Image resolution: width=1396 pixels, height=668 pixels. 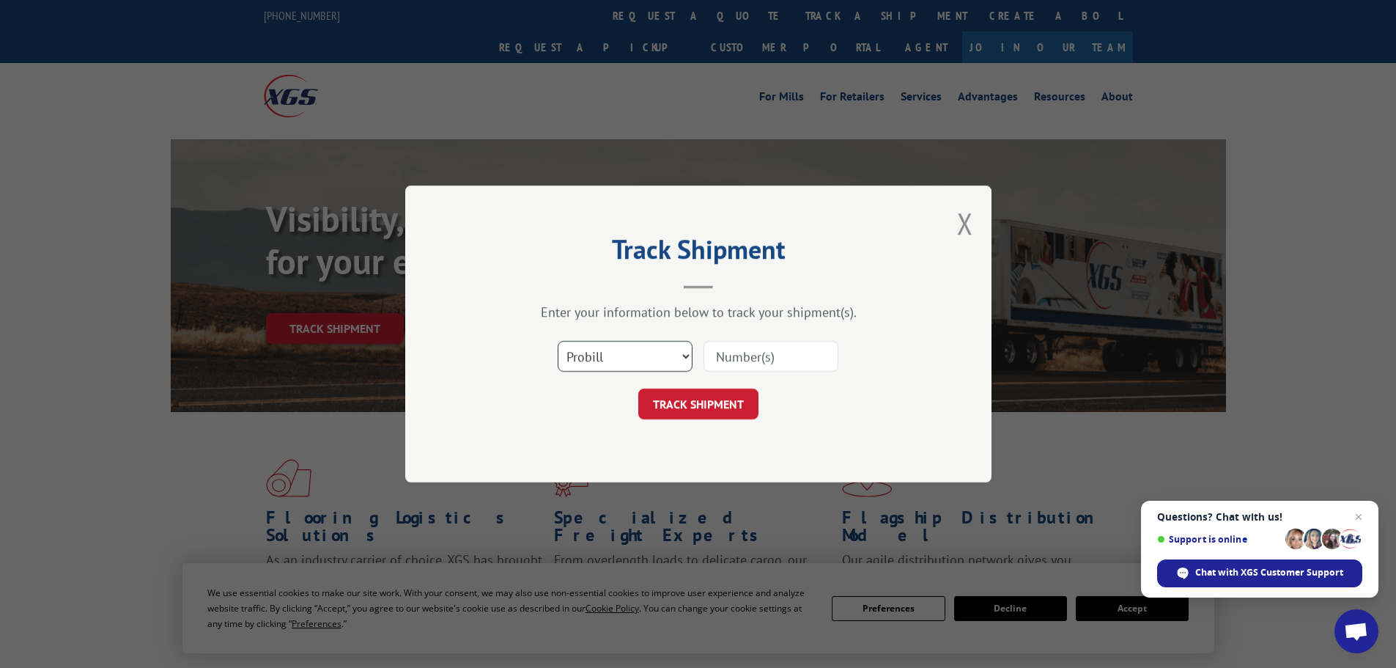 I want to click on span: Close chat, so click(x=1359, y=517).